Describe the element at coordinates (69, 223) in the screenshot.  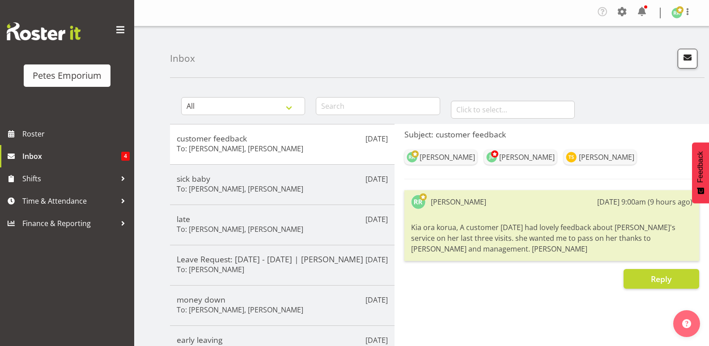
I see `span: Finance & Reporting` at that location.